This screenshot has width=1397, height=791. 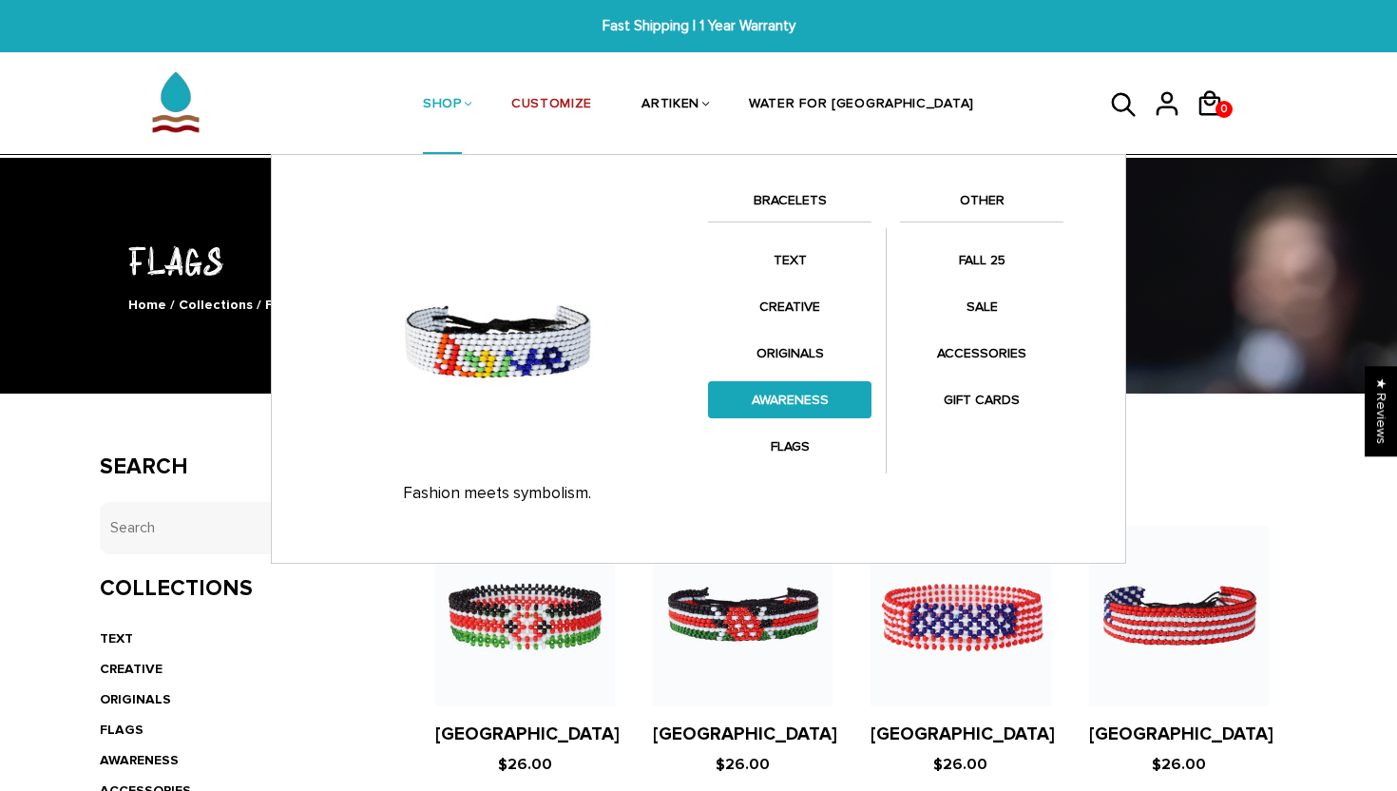 What do you see at coordinates (699, 259) in the screenshot?
I see `h1: FLAGS` at bounding box center [699, 259].